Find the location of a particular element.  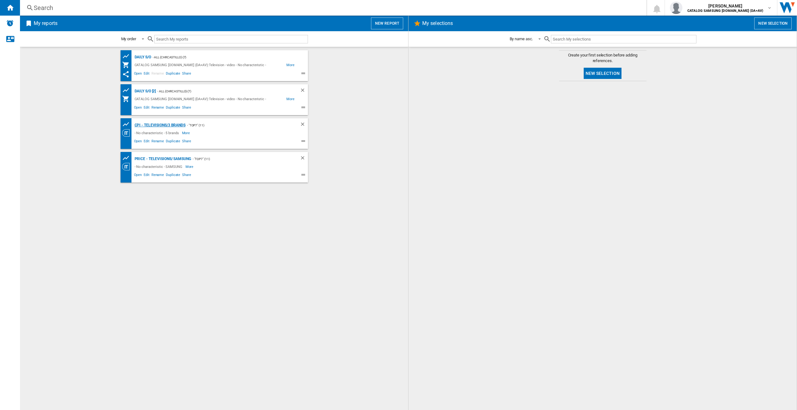

div: DAILY S/O is located at coordinates (142, 57).